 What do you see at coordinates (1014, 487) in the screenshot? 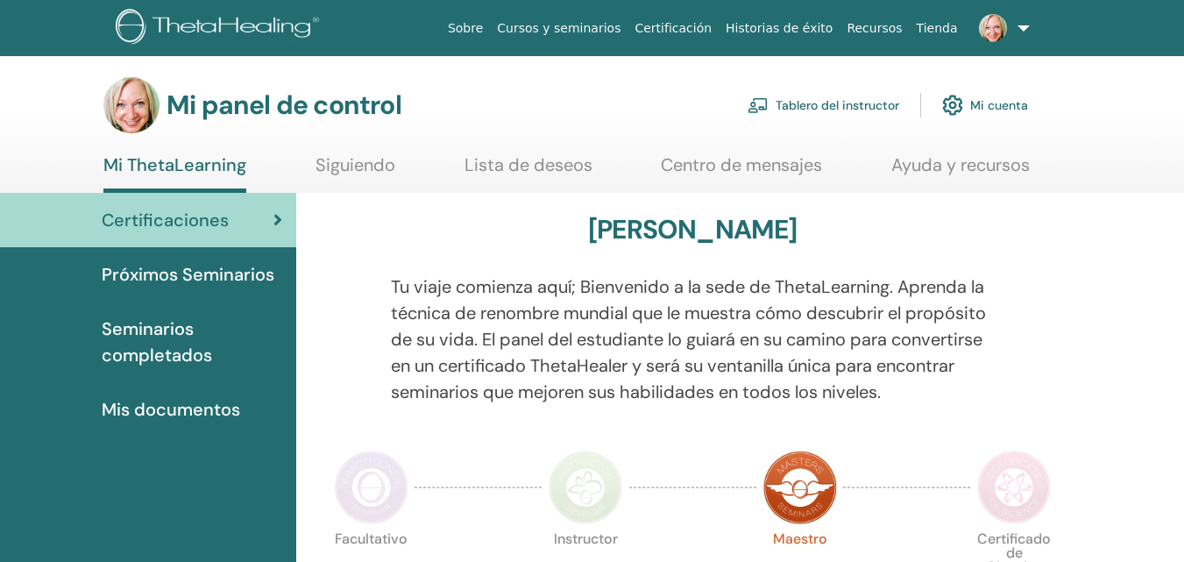
I see `img: Certificate of Science` at bounding box center [1014, 487].